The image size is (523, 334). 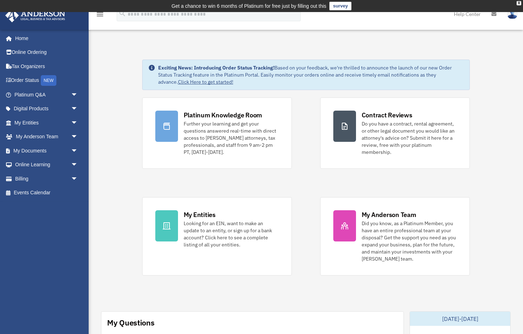 What do you see at coordinates (409, 138) in the screenshot?
I see `div: Do you have a contract, rental agreement, or other legal document you would like an attorney's ad...` at bounding box center [409, 138].